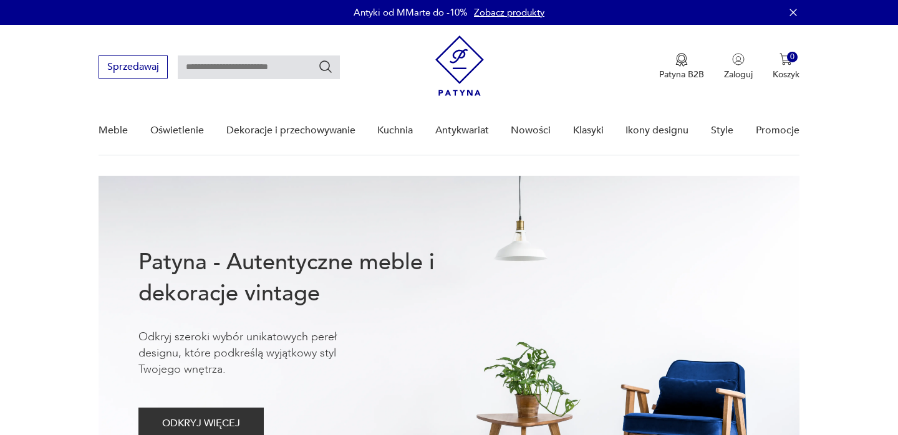 The width and height of the screenshot is (898, 435). I want to click on p: Zaloguj, so click(738, 74).